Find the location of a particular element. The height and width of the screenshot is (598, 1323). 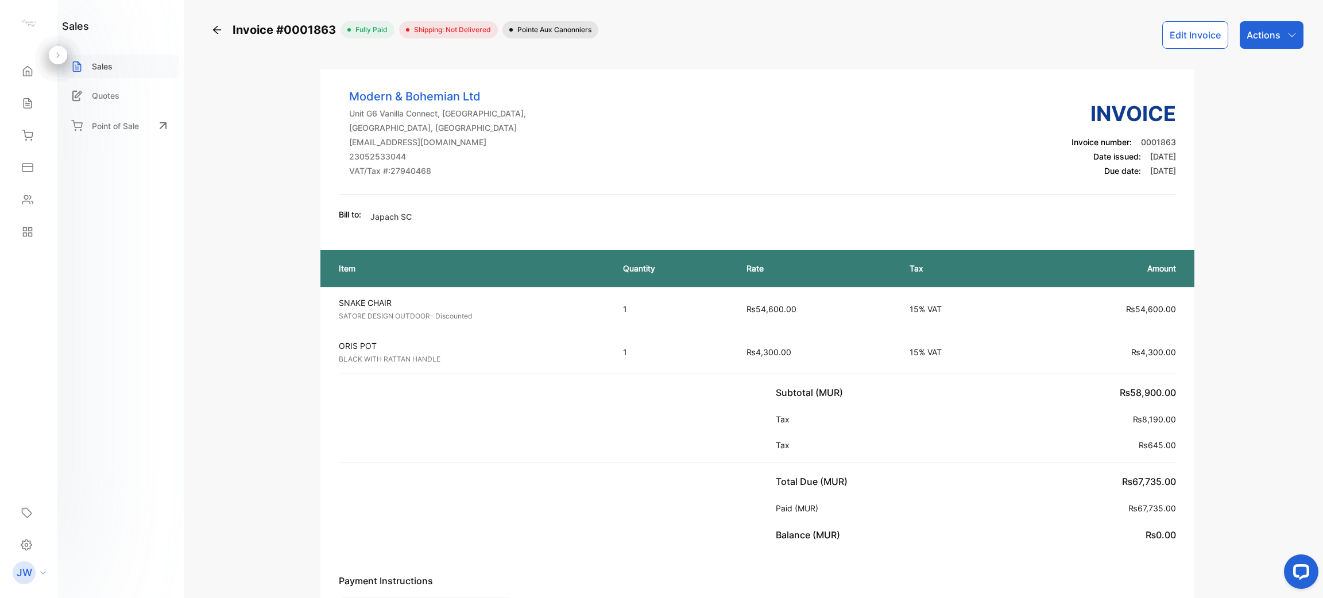

p: Actions is located at coordinates (1263, 35).